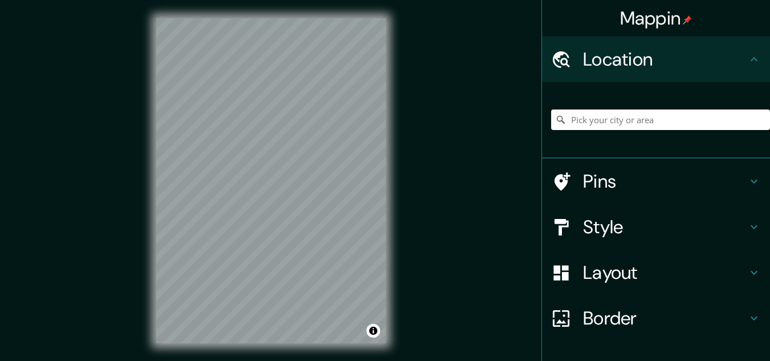  I want to click on div: Location, so click(656, 59).